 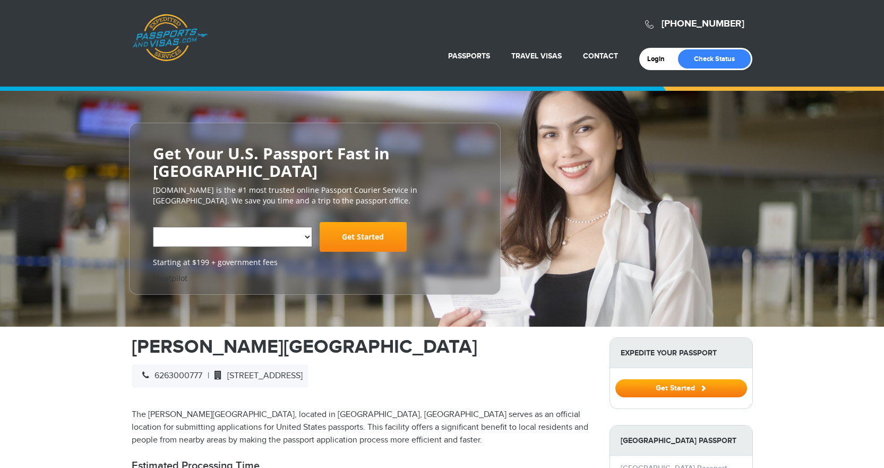 What do you see at coordinates (681, 353) in the screenshot?
I see `strong: Expedite Your Passport` at bounding box center [681, 353].